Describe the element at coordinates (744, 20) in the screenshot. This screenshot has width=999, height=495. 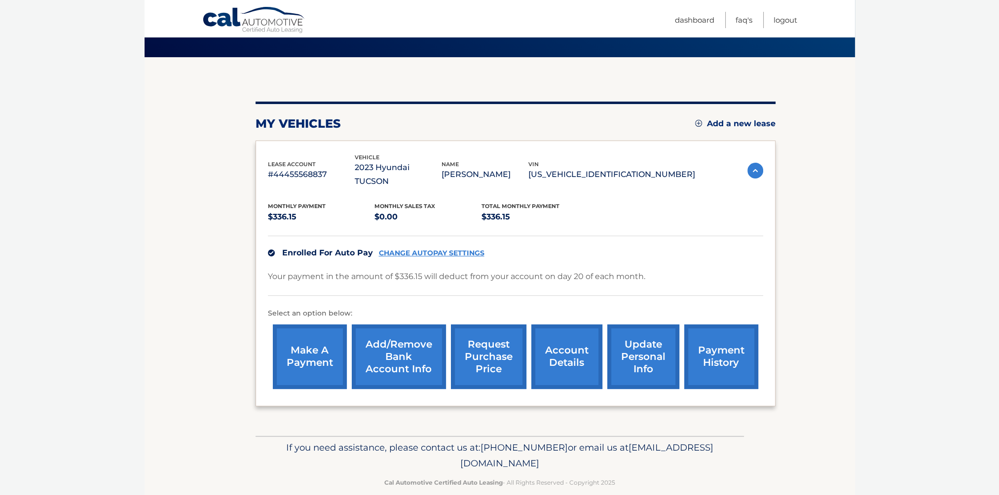
I see `a: FAQ's` at that location.